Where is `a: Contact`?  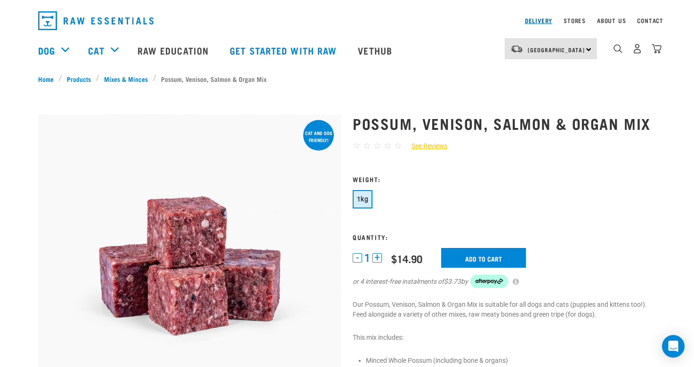 a: Contact is located at coordinates (651, 20).